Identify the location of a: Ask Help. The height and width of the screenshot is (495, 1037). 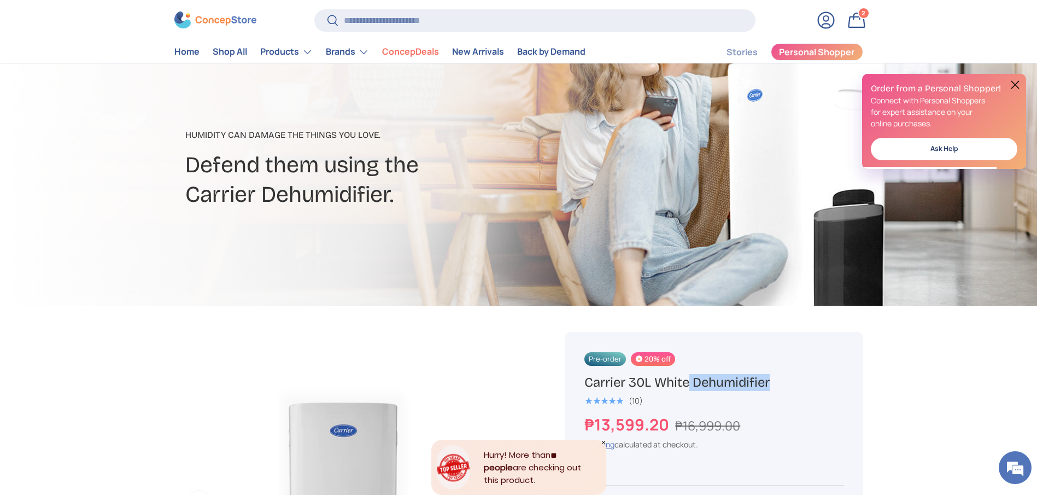
(944, 149).